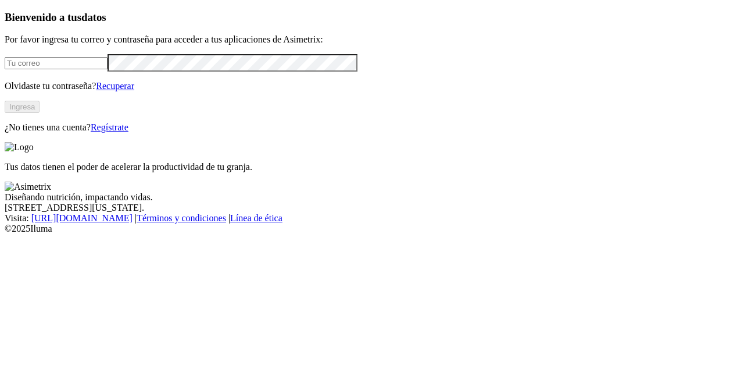 The width and height of the screenshot is (744, 372). What do you see at coordinates (372, 167) in the screenshot?
I see `p: Tus datos tienen el poder de acelerar la productividad de tu granja.` at bounding box center [372, 167].